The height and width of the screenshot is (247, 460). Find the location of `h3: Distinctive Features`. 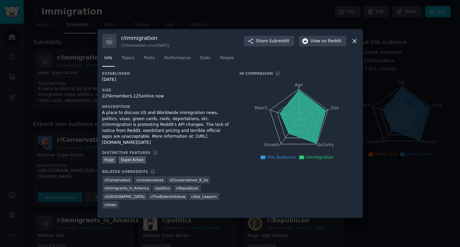

h3: Distinctive Features is located at coordinates (126, 153).